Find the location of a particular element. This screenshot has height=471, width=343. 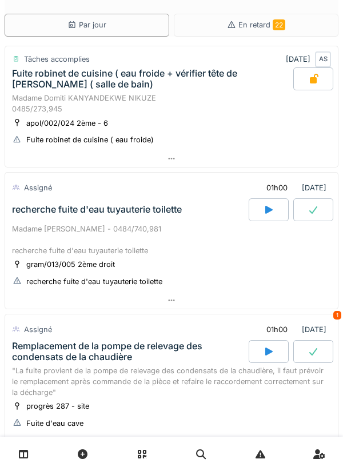

span: 22 is located at coordinates (279, 25).